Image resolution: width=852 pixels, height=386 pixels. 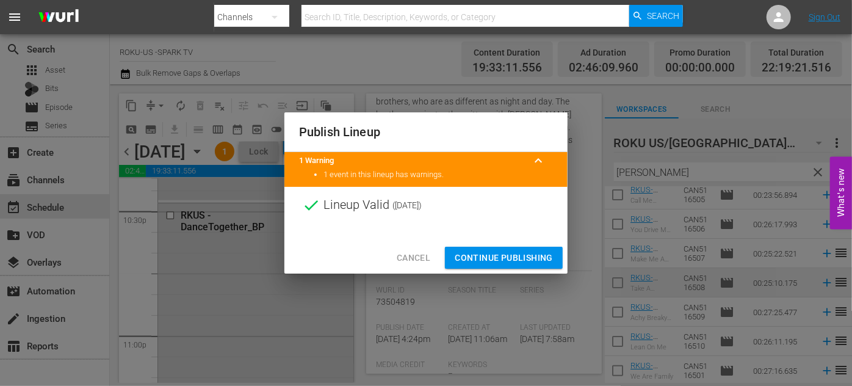 I want to click on h2: Publish Lineup, so click(x=426, y=132).